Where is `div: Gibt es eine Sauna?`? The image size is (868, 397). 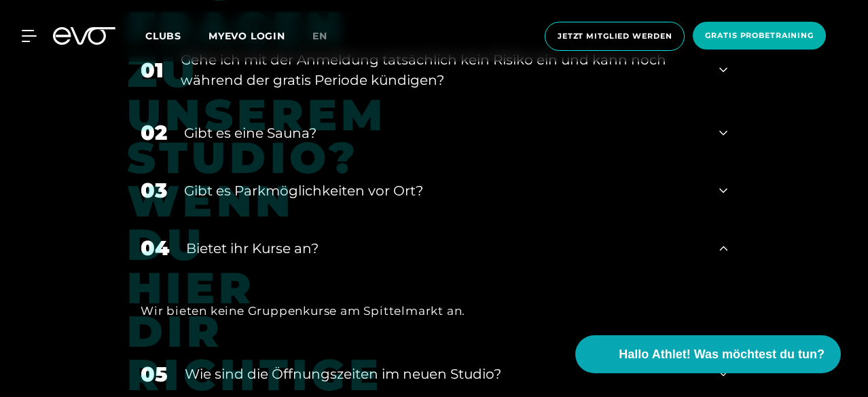 div: Gibt es eine Sauna? is located at coordinates (443, 133).